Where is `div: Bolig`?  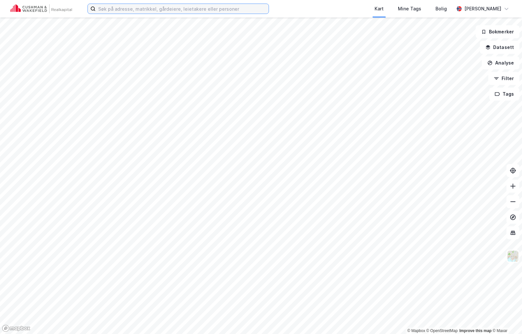 div: Bolig is located at coordinates (441, 9).